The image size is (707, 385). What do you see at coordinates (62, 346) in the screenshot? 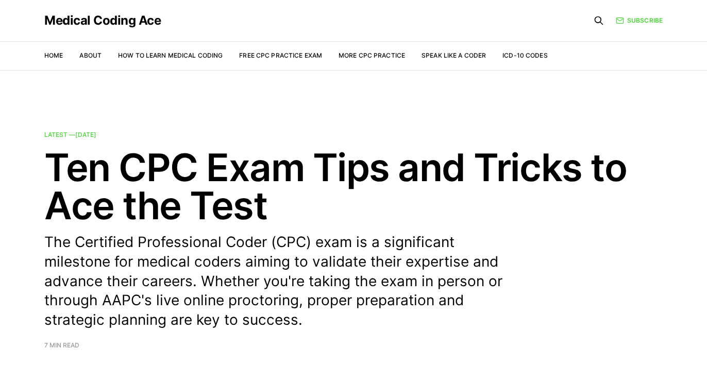
I see `span: 7 min read` at bounding box center [62, 346].